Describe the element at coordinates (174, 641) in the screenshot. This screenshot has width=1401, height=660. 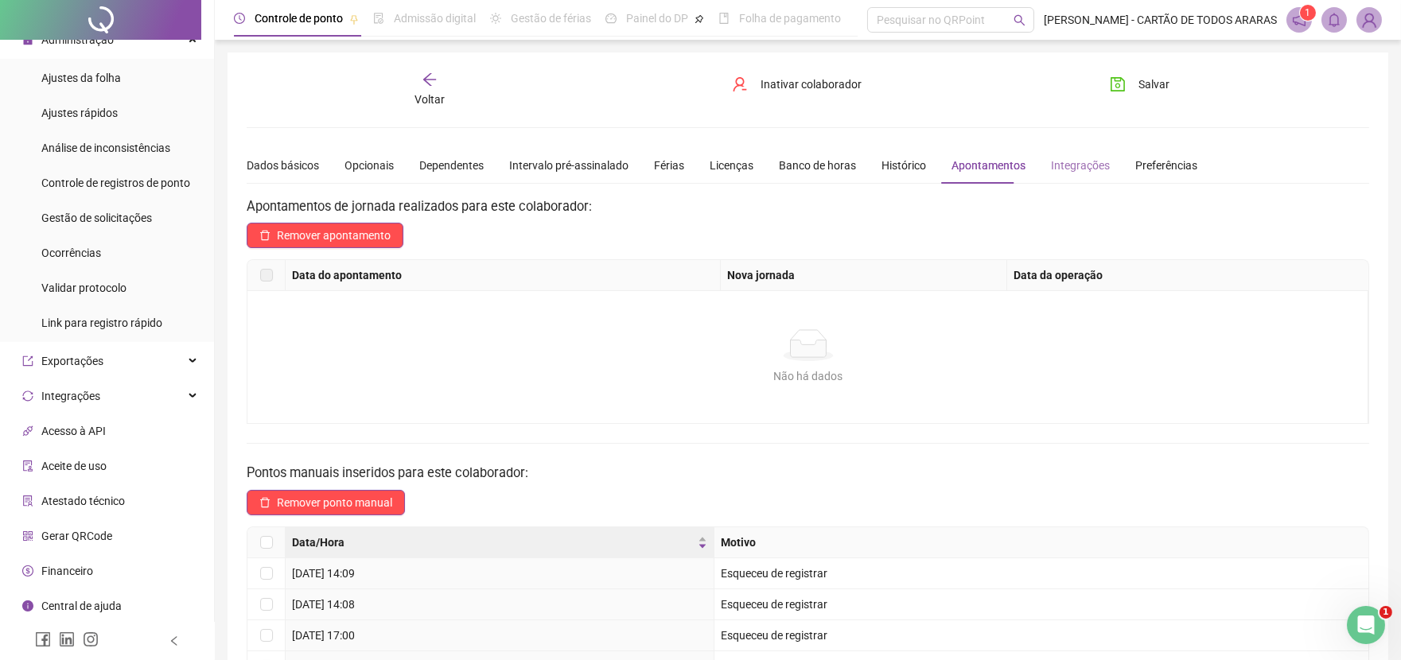
I see `span: left` at that location.